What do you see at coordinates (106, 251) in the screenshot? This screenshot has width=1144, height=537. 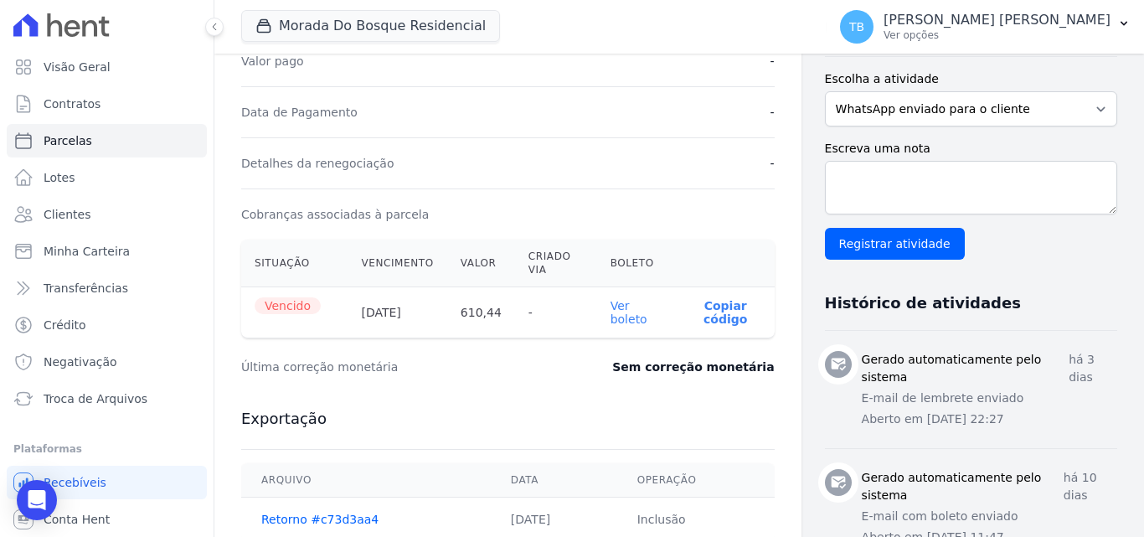 I see `a: Minha Carteira` at bounding box center [106, 251].